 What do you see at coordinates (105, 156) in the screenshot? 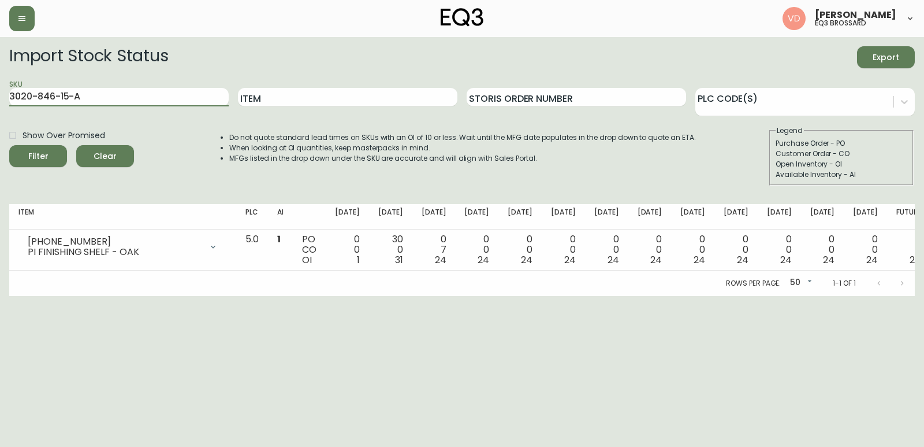
I see `button: Clear` at bounding box center [105, 156].